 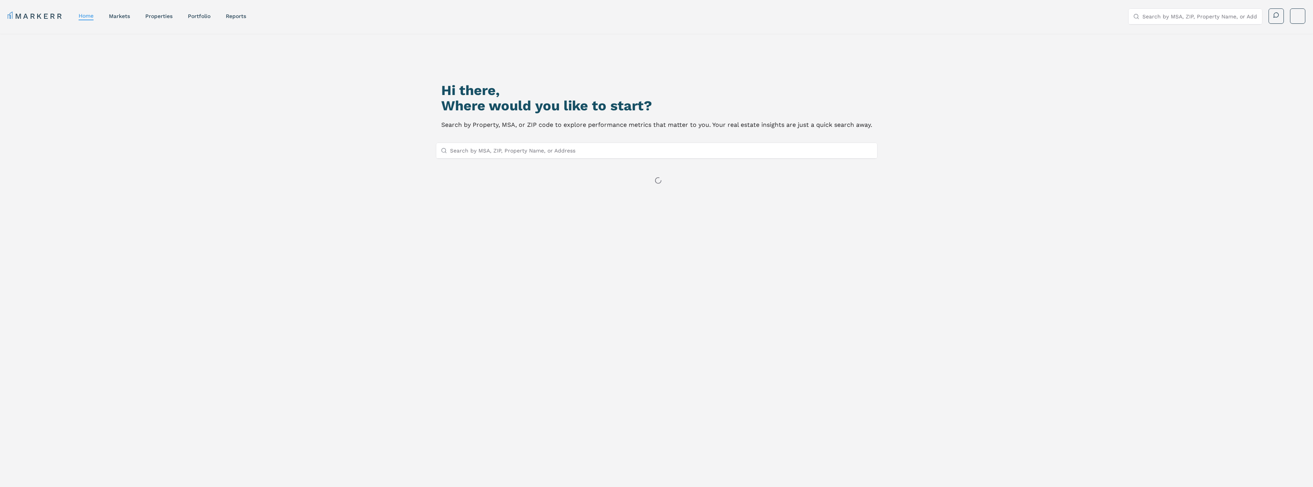 I want to click on a: properties, so click(x=159, y=16).